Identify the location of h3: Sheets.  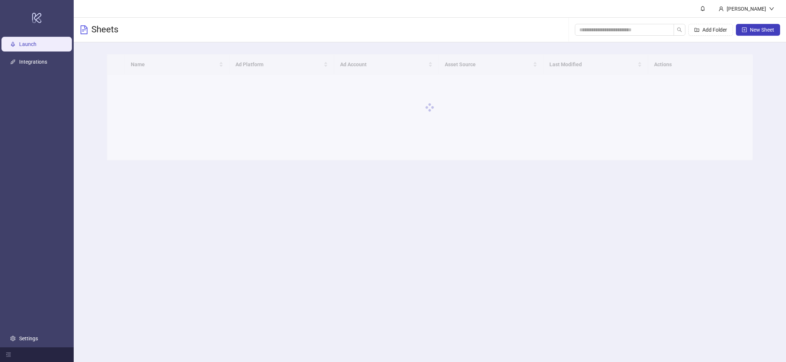
(105, 30).